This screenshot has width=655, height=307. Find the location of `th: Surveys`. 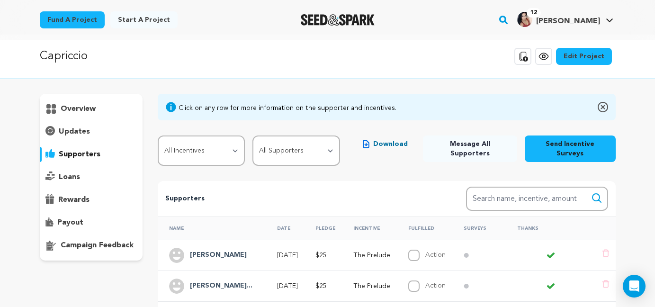

th: Surveys is located at coordinates (479, 228).